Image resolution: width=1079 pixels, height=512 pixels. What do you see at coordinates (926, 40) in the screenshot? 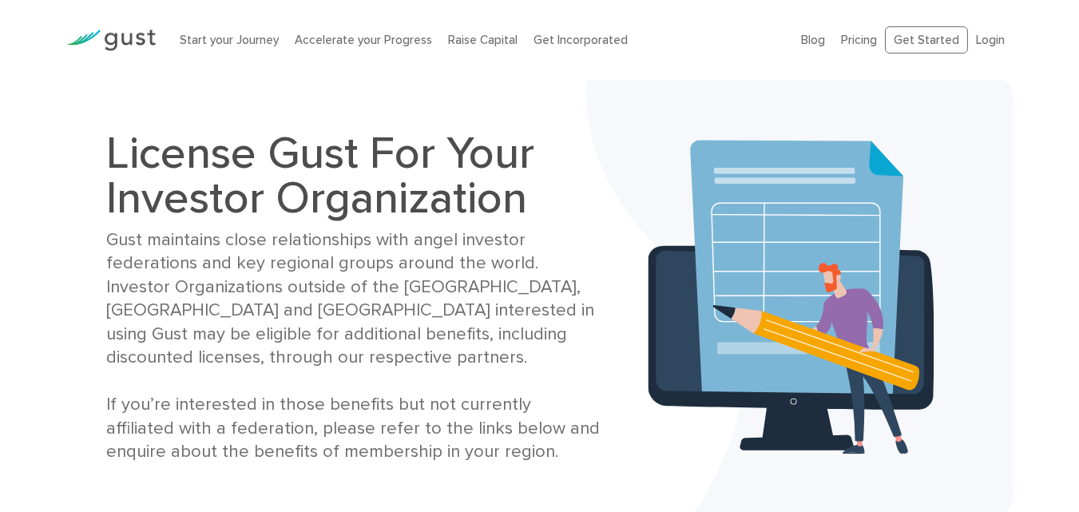
I see `a: Get Started` at bounding box center [926, 40].